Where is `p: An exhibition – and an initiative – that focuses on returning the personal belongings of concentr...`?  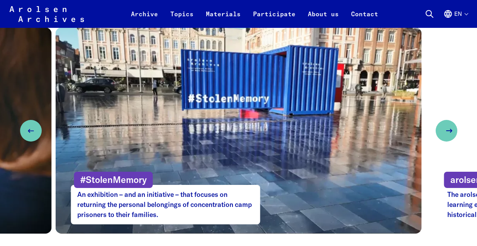 p: An exhibition – and an initiative – that focuses on returning the personal belongings of concentr... is located at coordinates (166, 204).